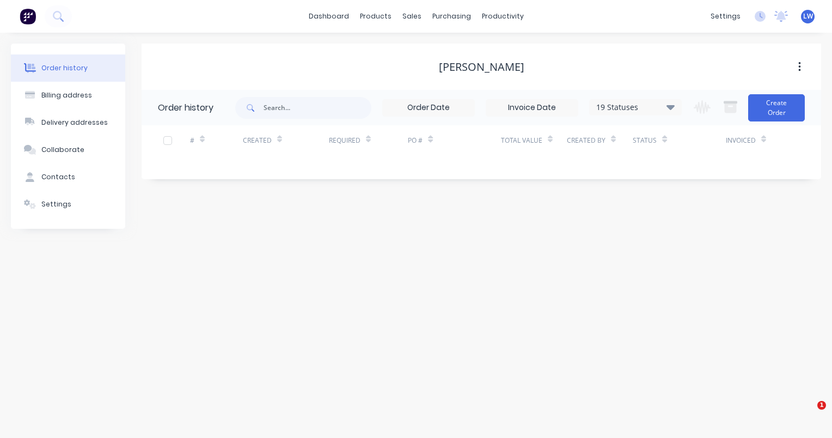 The height and width of the screenshot is (438, 832). I want to click on div: Collaborate, so click(63, 150).